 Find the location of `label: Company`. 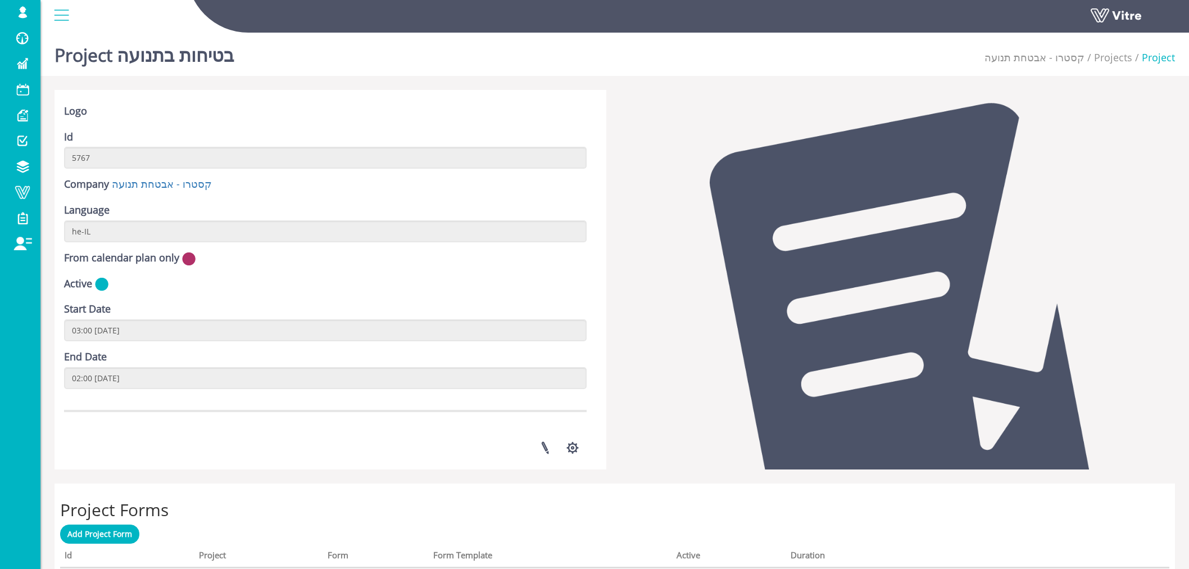

label: Company is located at coordinates (87, 184).